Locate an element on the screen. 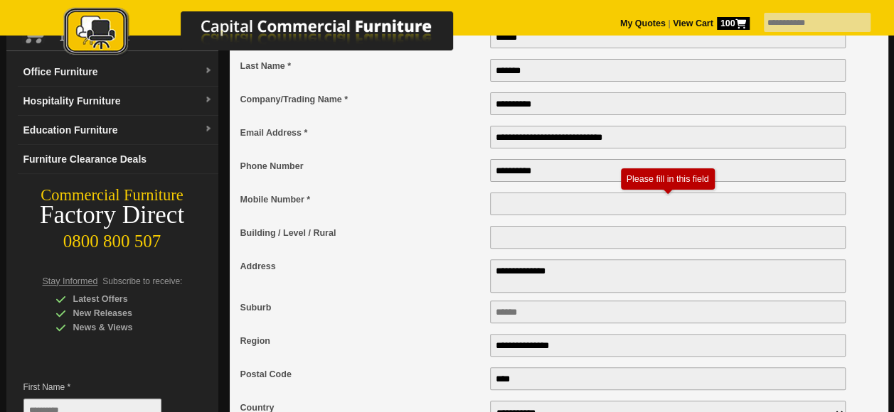  span: Suburb is located at coordinates (361, 308).